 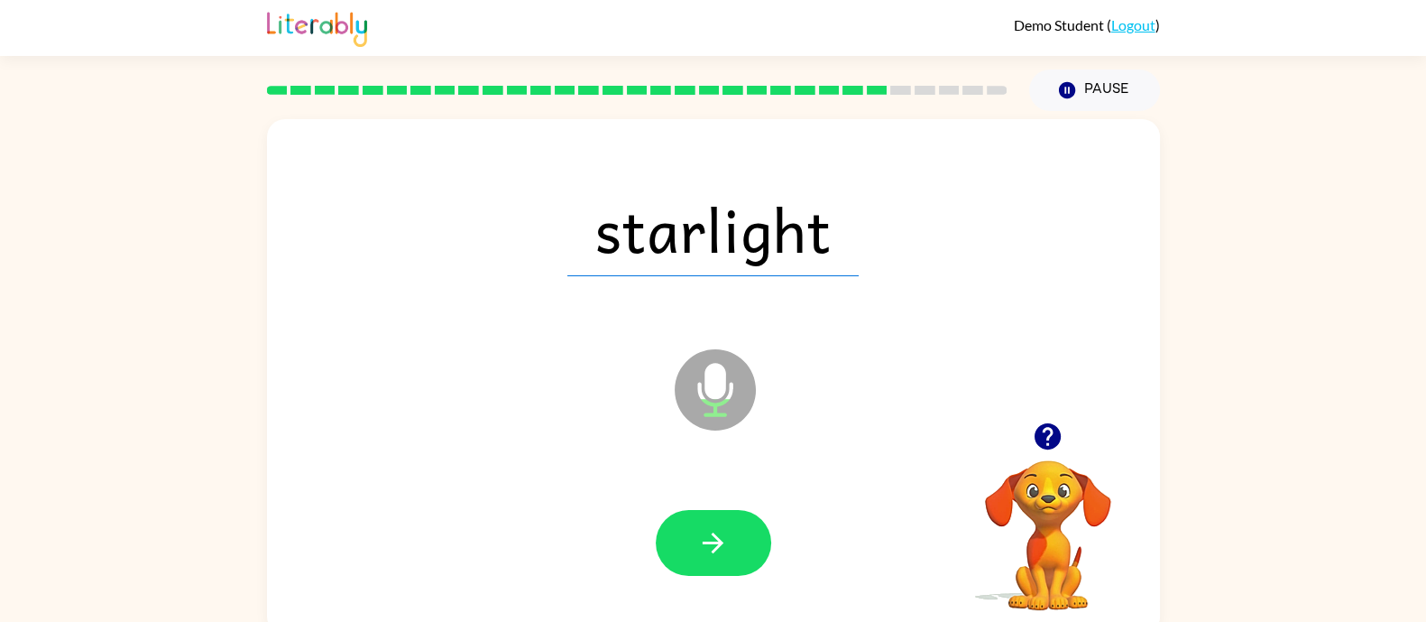 I want to click on img: Literably, so click(x=317, y=27).